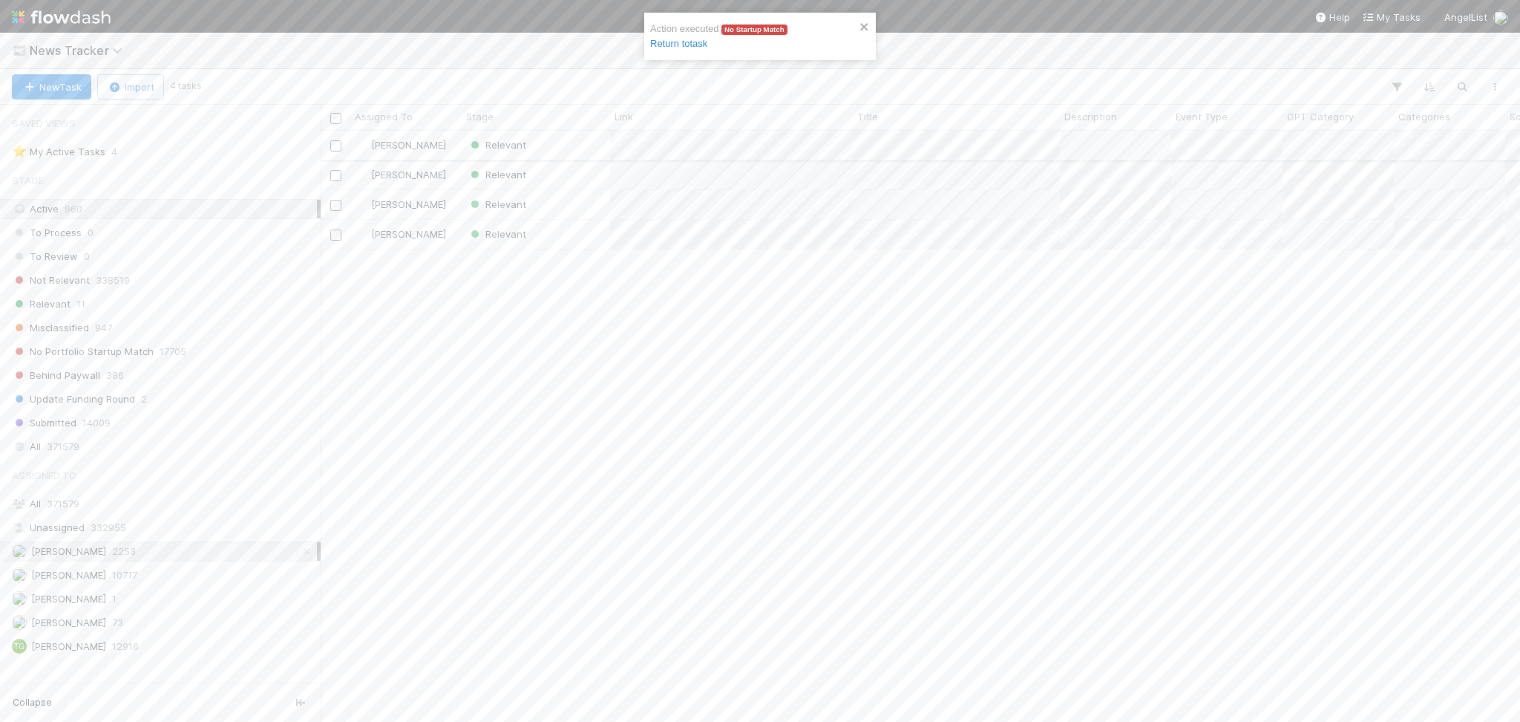  What do you see at coordinates (56, 375) in the screenshot?
I see `span: Behind Paywall` at bounding box center [56, 375].